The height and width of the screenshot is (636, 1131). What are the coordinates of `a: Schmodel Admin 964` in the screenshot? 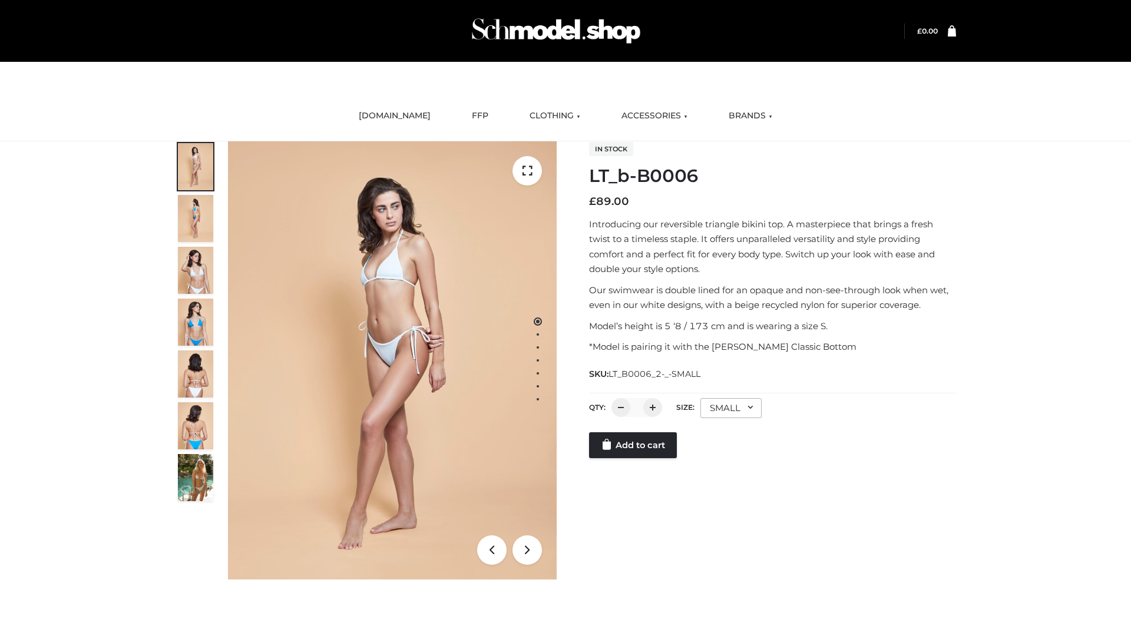 It's located at (556, 31).